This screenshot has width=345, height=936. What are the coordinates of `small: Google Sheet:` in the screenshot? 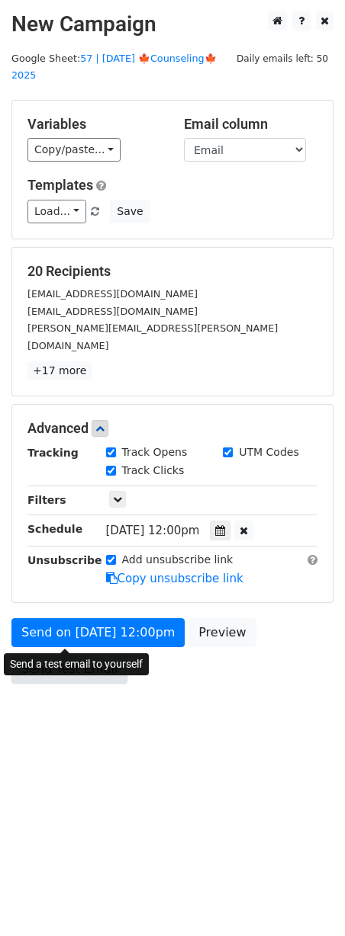 It's located at (114, 67).